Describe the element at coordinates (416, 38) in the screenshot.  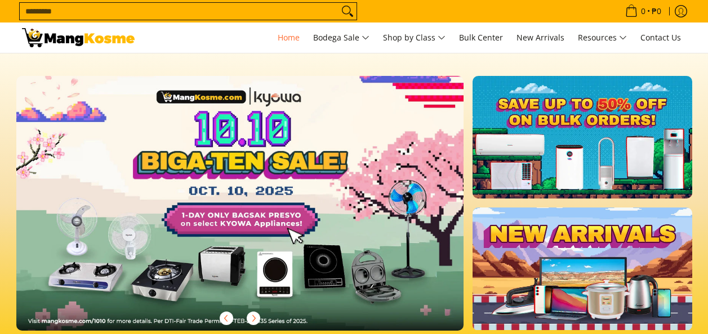
I see `nav: Main Menu` at that location.